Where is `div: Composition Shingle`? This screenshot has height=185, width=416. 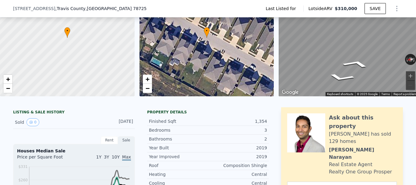 div: Composition Shingle is located at coordinates (238, 165).